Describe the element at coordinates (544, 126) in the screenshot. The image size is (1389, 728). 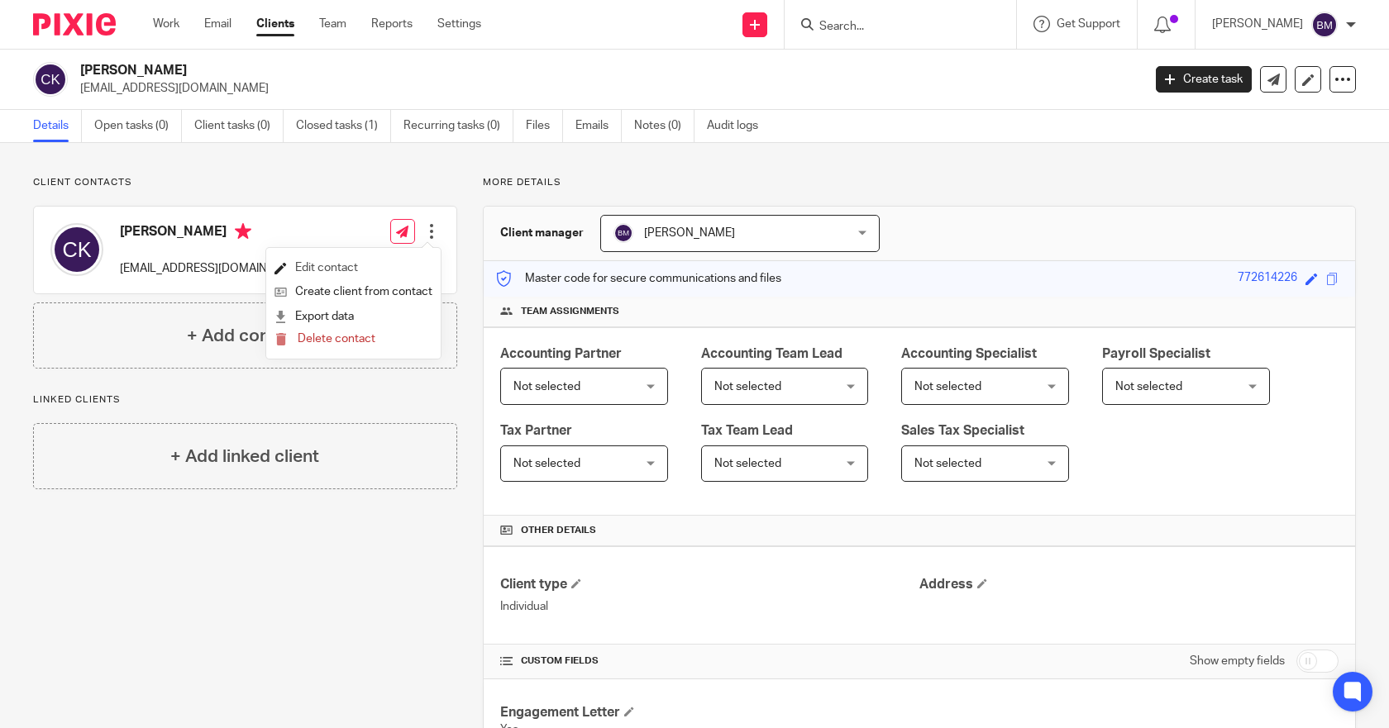
I see `a: Files` at that location.